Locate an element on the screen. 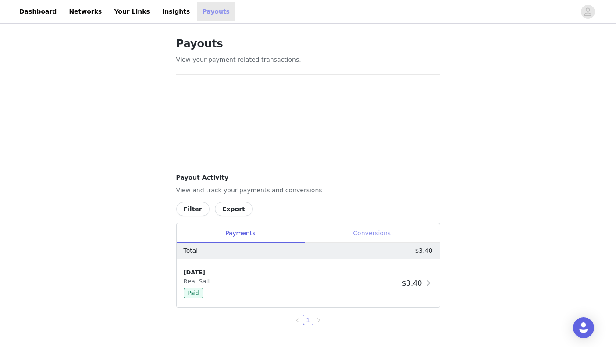 This screenshot has width=616, height=347. span: Paid is located at coordinates (193, 293).